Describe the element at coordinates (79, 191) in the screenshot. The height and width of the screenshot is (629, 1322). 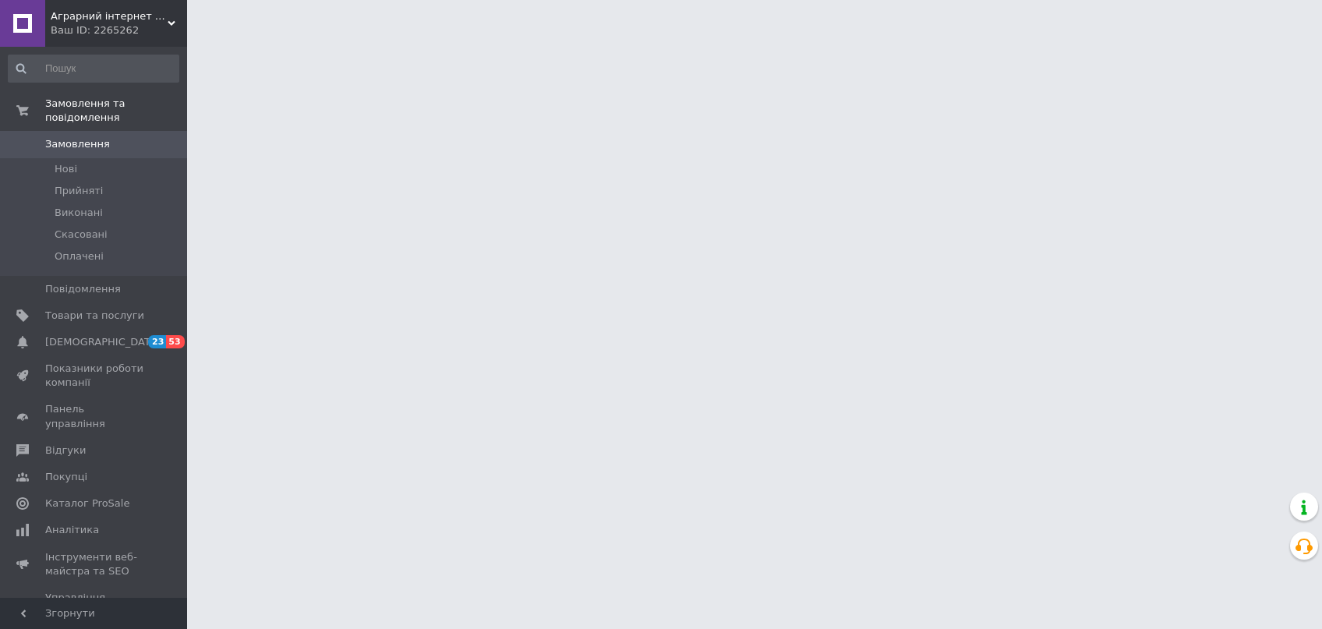
I see `span: Прийняті` at that location.